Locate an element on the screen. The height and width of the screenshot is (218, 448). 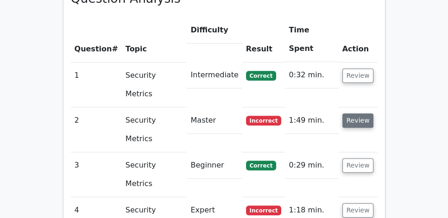
td: Intermediate is located at coordinates (214, 75).